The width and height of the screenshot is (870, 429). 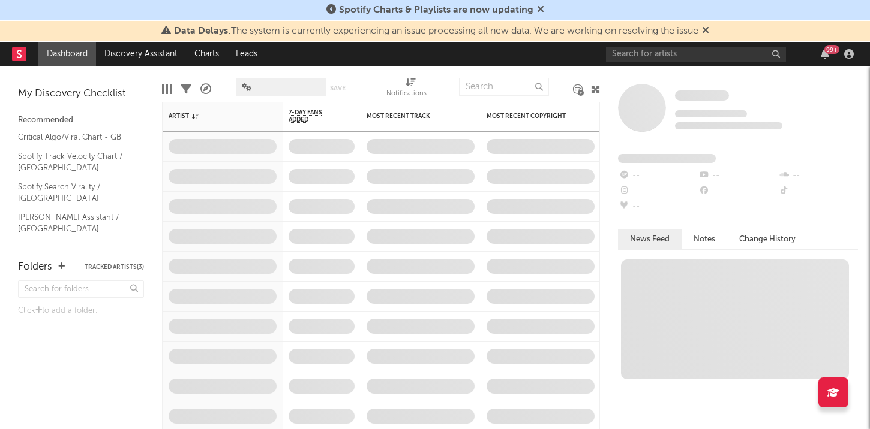 What do you see at coordinates (650, 239) in the screenshot?
I see `button: News Feed` at bounding box center [650, 239].